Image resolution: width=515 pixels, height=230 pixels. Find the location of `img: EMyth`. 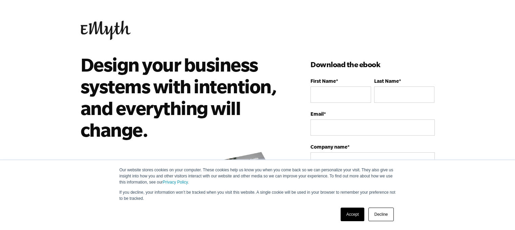

img: EMyth is located at coordinates (106, 30).